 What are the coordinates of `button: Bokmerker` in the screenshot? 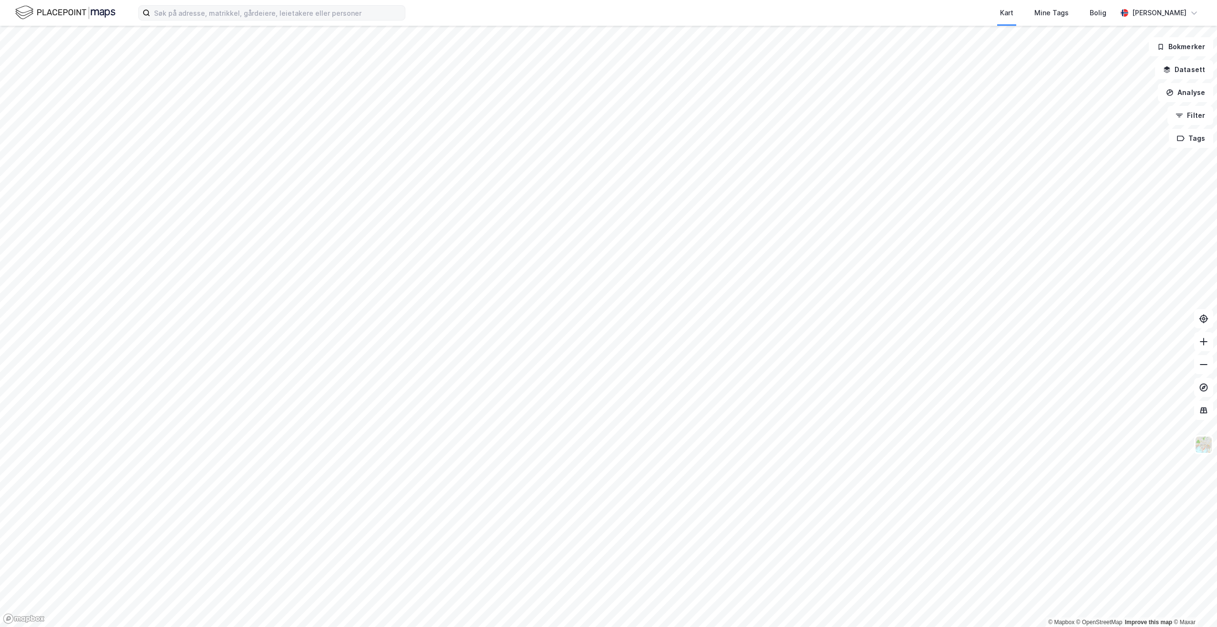 It's located at (1181, 47).